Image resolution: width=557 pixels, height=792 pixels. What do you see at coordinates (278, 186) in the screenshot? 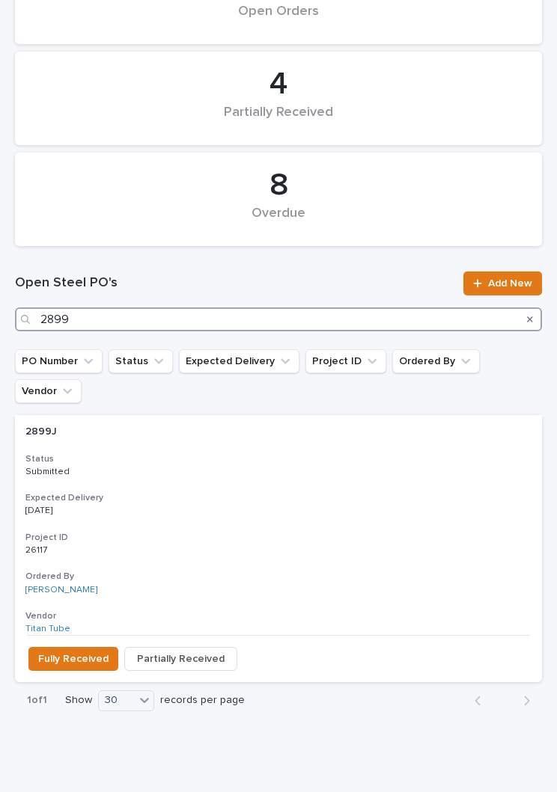
I see `div: 8` at bounding box center [278, 186].